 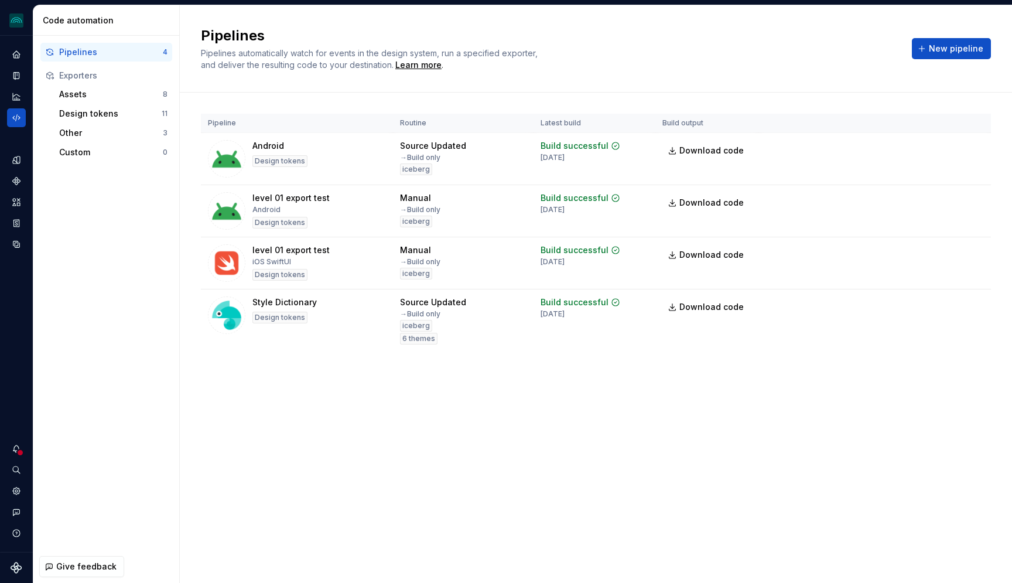 I want to click on div: Notifications, so click(x=16, y=449).